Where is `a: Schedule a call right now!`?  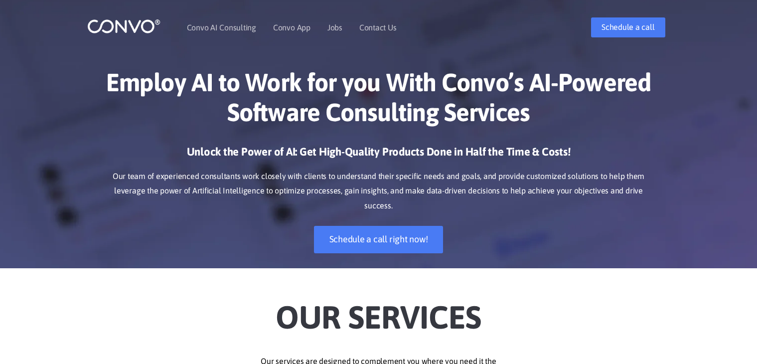 a: Schedule a call right now! is located at coordinates (379, 239).